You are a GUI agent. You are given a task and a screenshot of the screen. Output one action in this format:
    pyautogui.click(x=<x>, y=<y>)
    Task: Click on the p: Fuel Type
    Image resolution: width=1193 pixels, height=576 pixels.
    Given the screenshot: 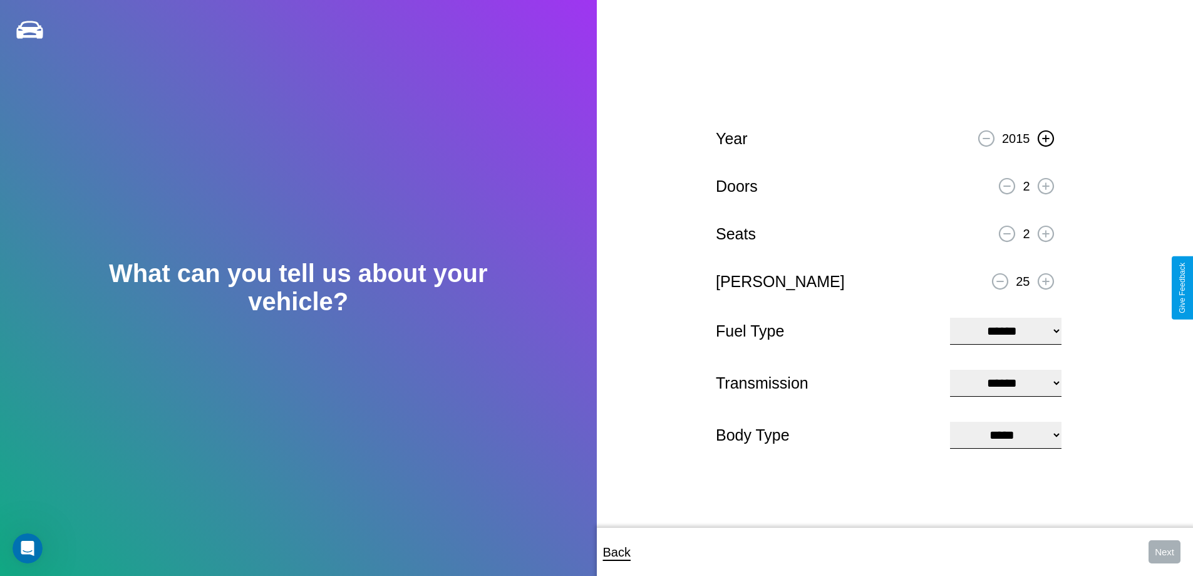 What is the action you would take?
    pyautogui.click(x=827, y=331)
    